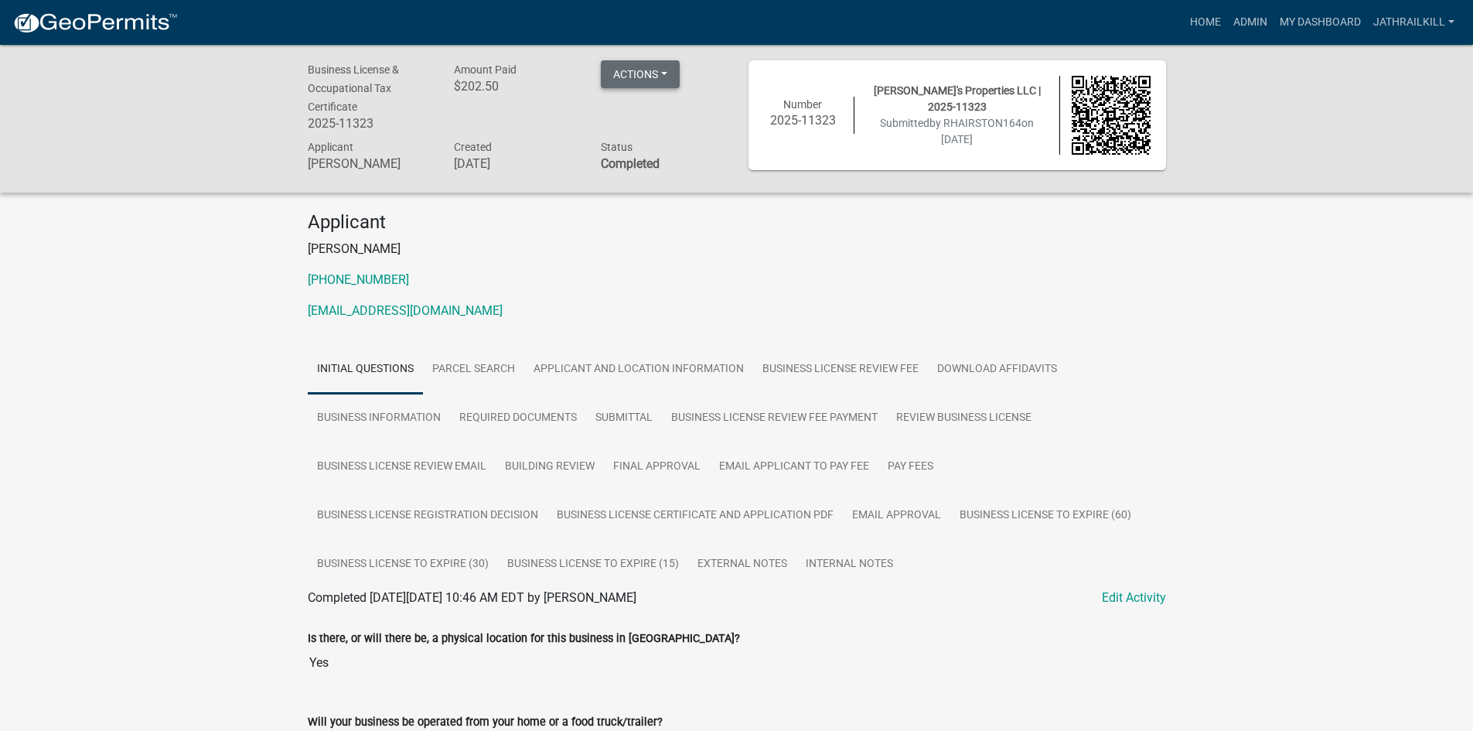  What do you see at coordinates (379, 418) in the screenshot?
I see `a: Business Information` at bounding box center [379, 418].